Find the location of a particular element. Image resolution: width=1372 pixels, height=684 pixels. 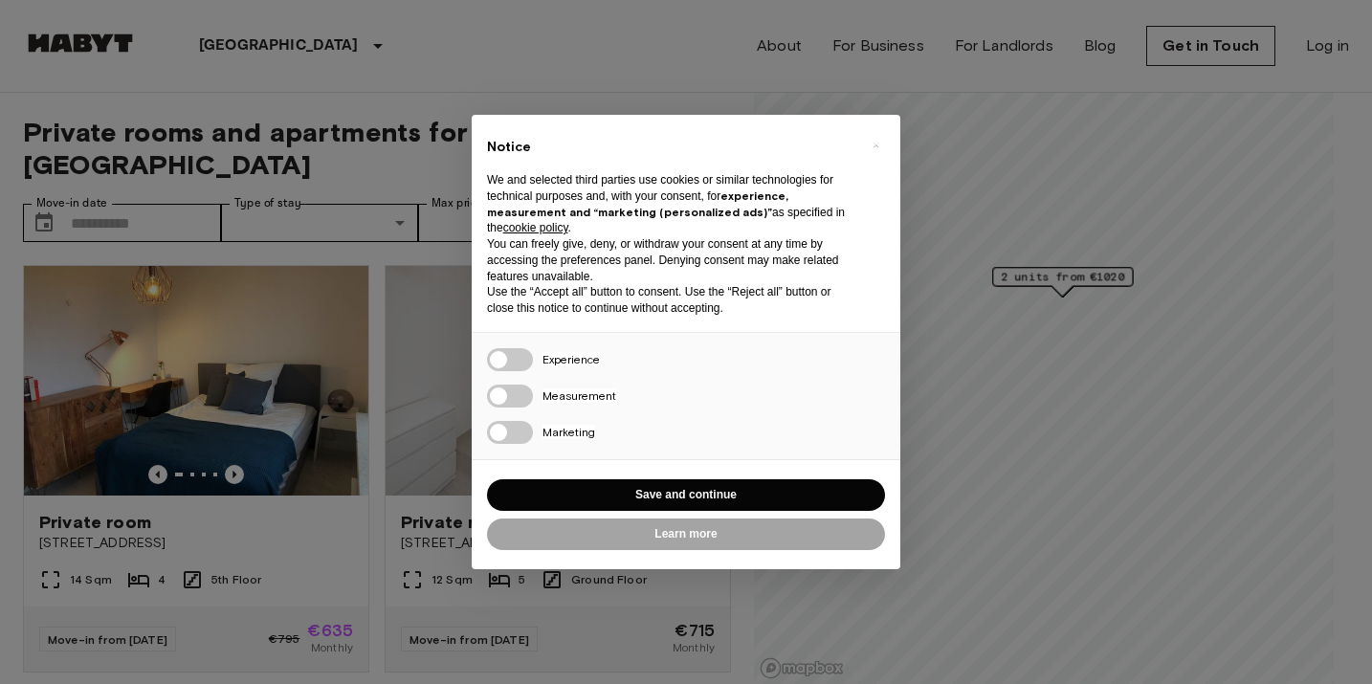

button: Save and continue is located at coordinates (686, 495).